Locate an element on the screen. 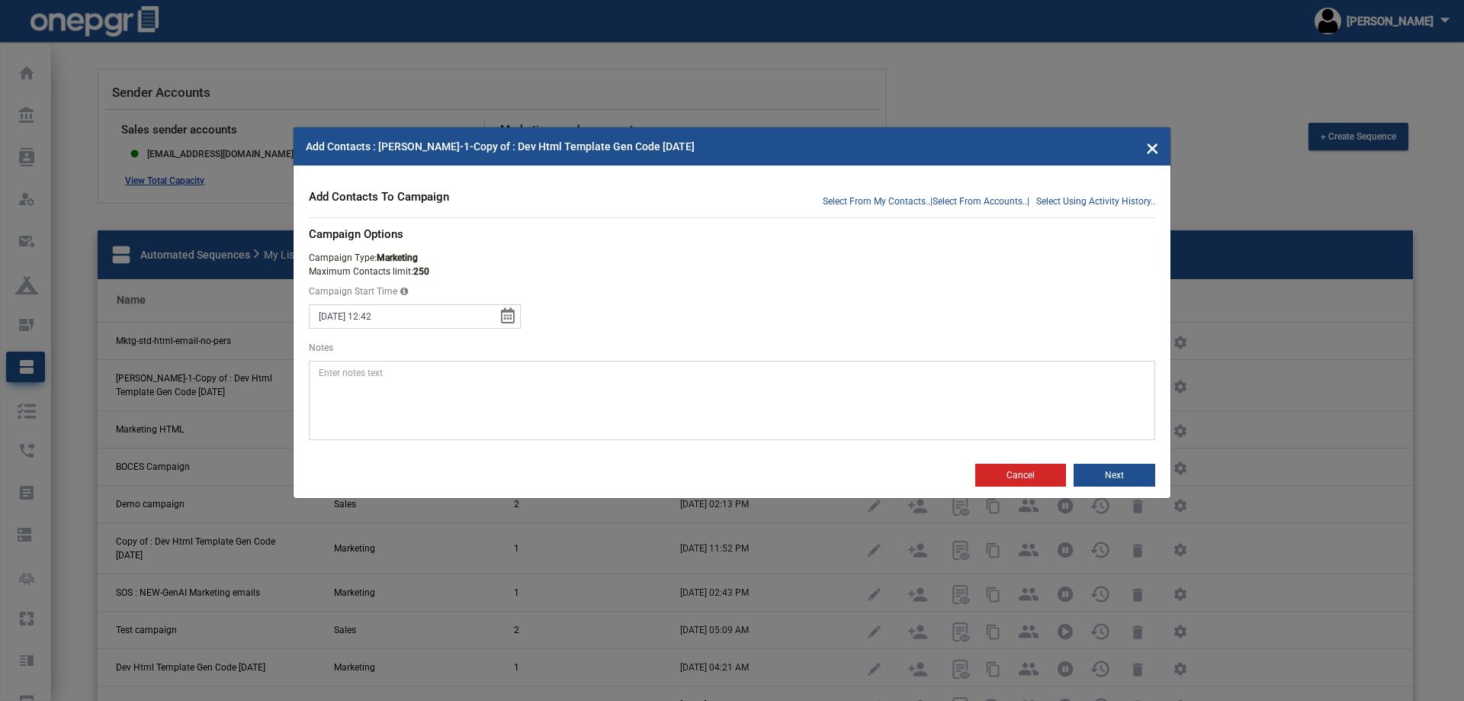  label: Notes is located at coordinates (321, 348).